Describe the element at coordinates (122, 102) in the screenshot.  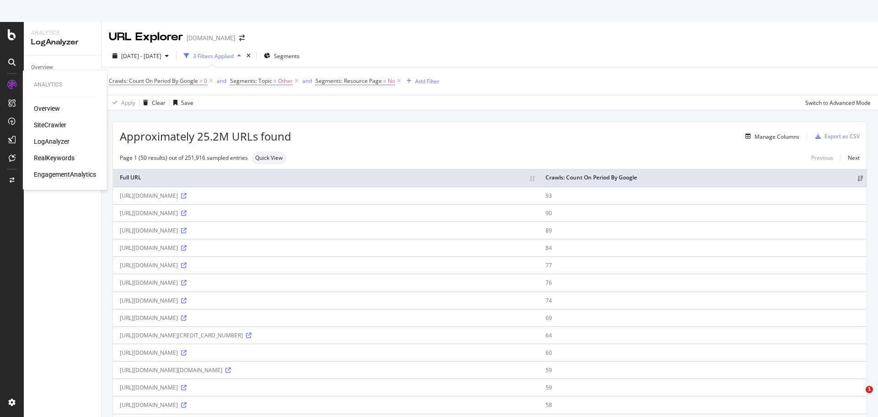
I see `button: Apply` at that location.